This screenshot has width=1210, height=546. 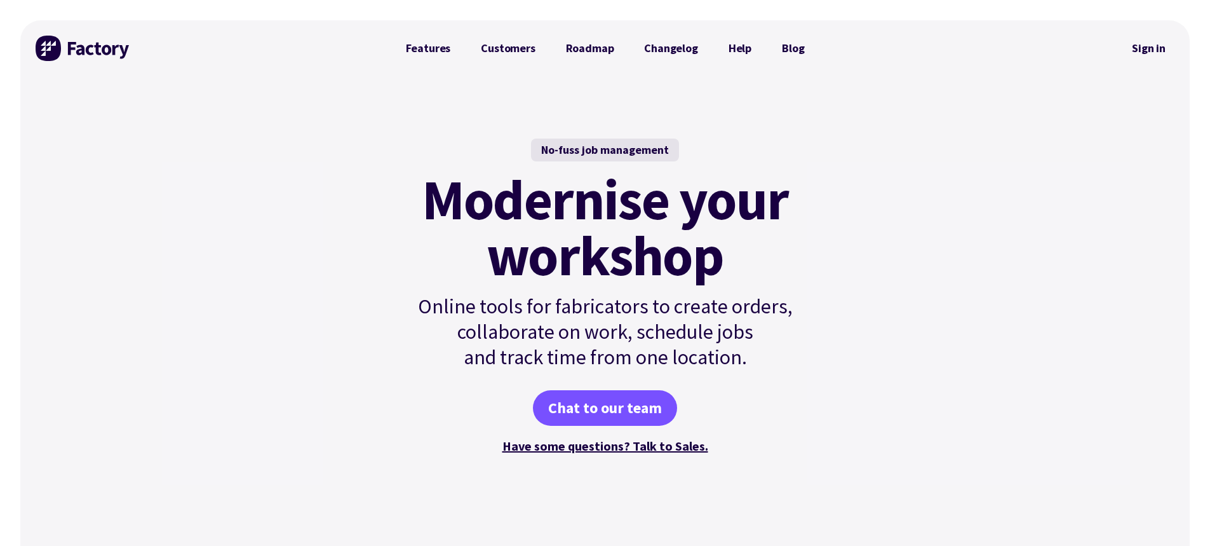 I want to click on a: Changelog, so click(x=671, y=48).